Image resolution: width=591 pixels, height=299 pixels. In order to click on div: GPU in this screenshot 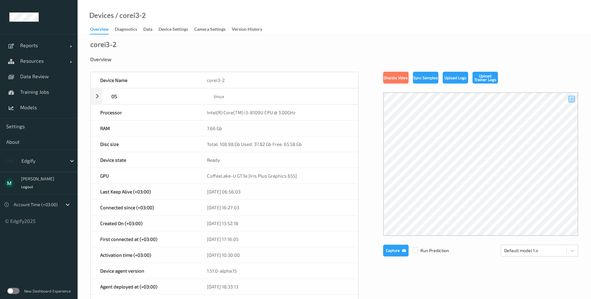, I will do `click(144, 176)`.